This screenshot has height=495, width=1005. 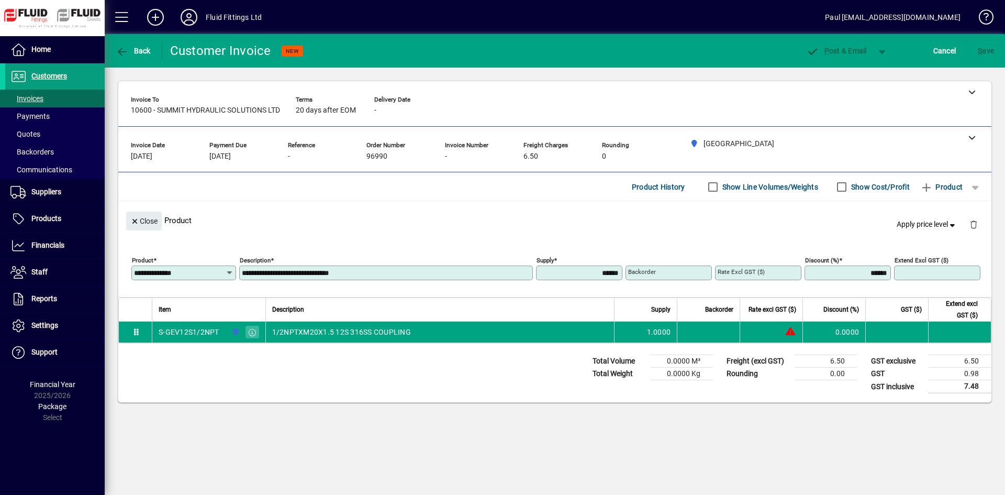 What do you see at coordinates (156, 17) in the screenshot?
I see `button: Add` at bounding box center [156, 17].